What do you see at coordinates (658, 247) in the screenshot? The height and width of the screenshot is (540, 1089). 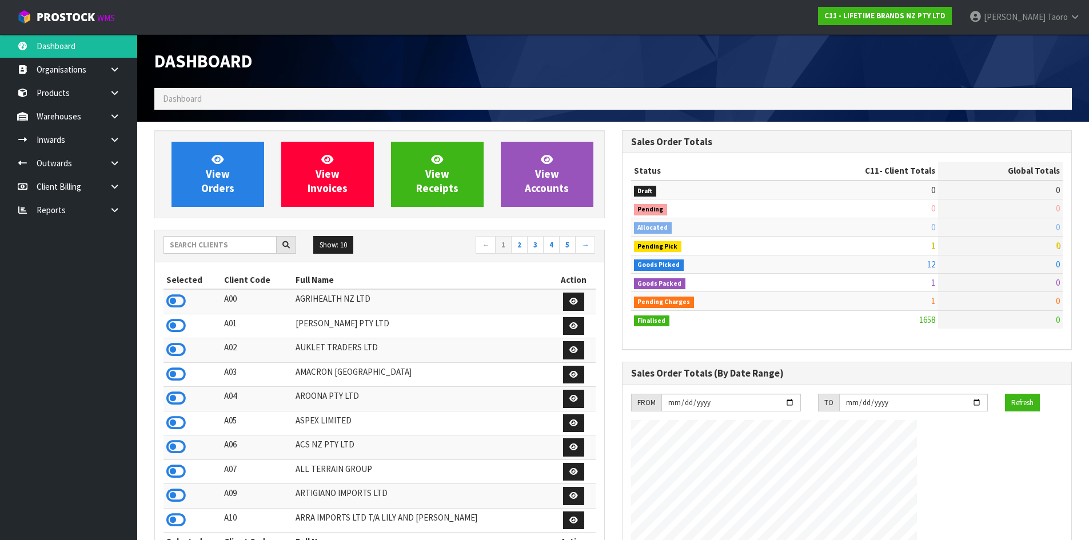 I see `span: Pending Pick` at bounding box center [658, 247].